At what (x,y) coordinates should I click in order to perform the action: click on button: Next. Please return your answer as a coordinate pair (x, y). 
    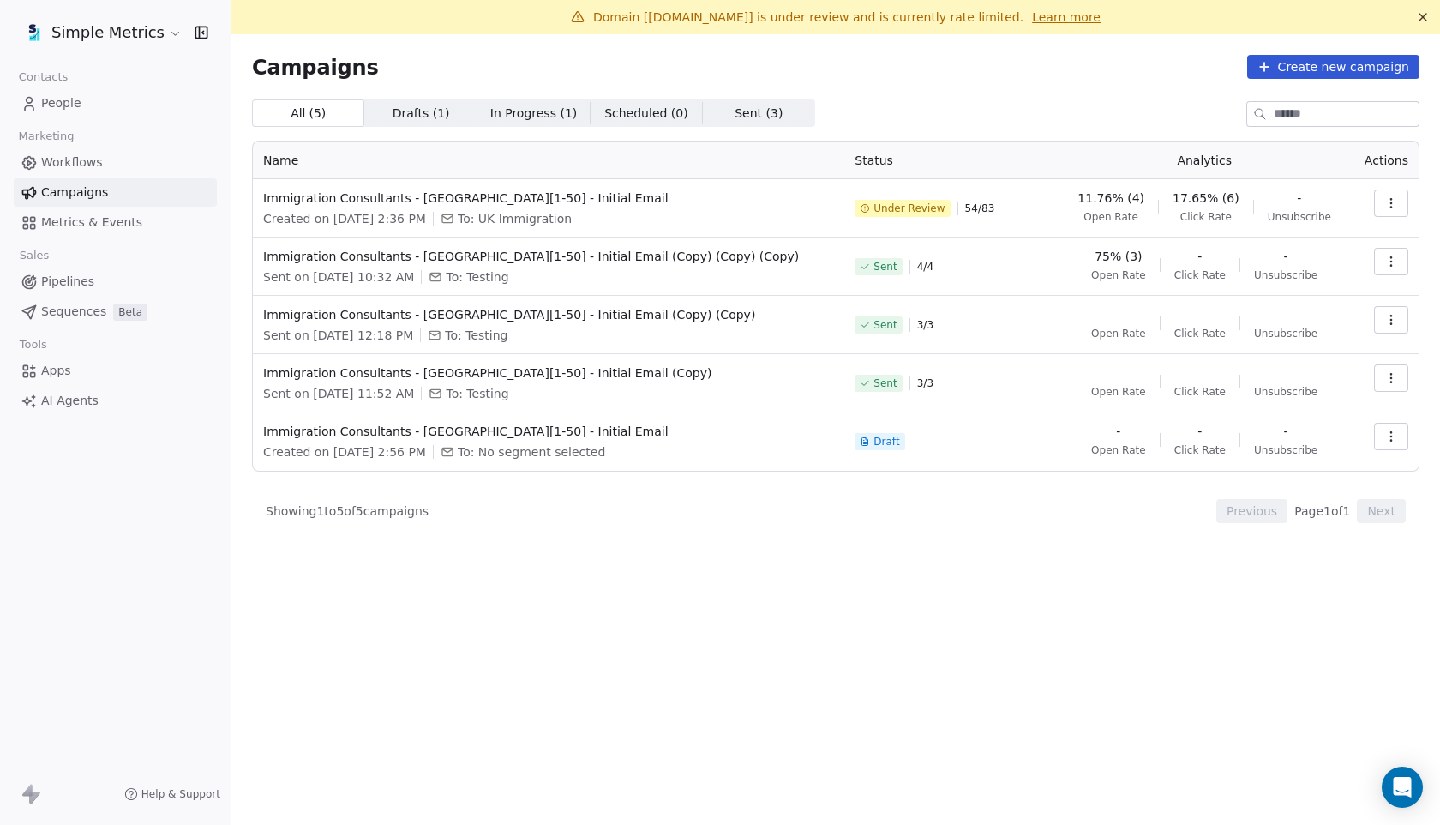
    Looking at the image, I should click on (1381, 511).